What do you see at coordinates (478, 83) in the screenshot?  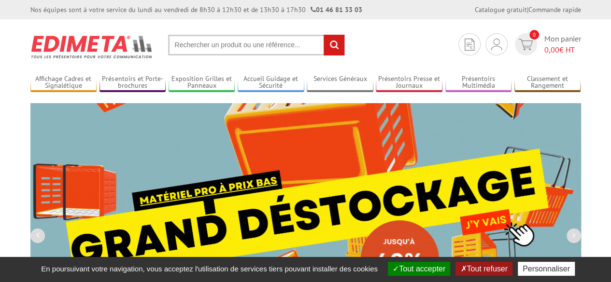 I see `a: Présentoirs Multimédia` at bounding box center [478, 83].